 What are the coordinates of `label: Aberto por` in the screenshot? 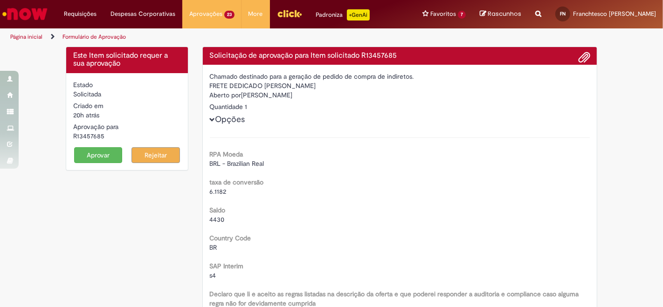 It's located at (226, 95).